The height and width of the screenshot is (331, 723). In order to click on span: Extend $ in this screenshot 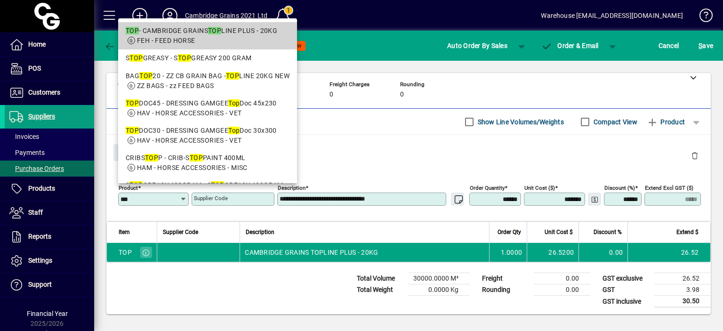, I will do `click(688, 232)`.